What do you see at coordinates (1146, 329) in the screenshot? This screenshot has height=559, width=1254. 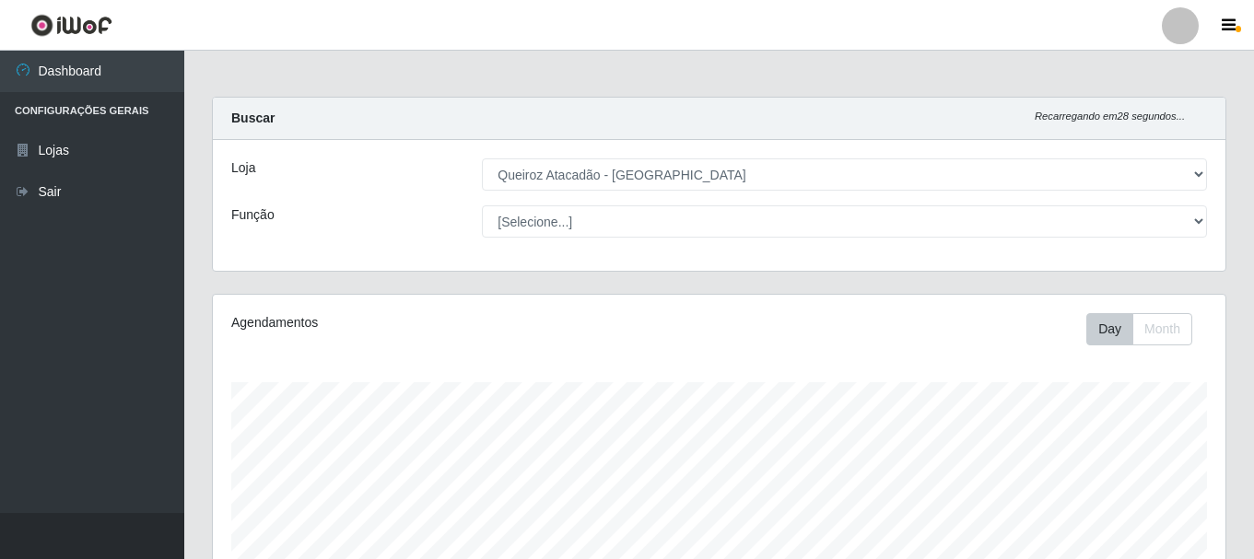 I see `div: Toolbar with button groups` at bounding box center [1146, 329].